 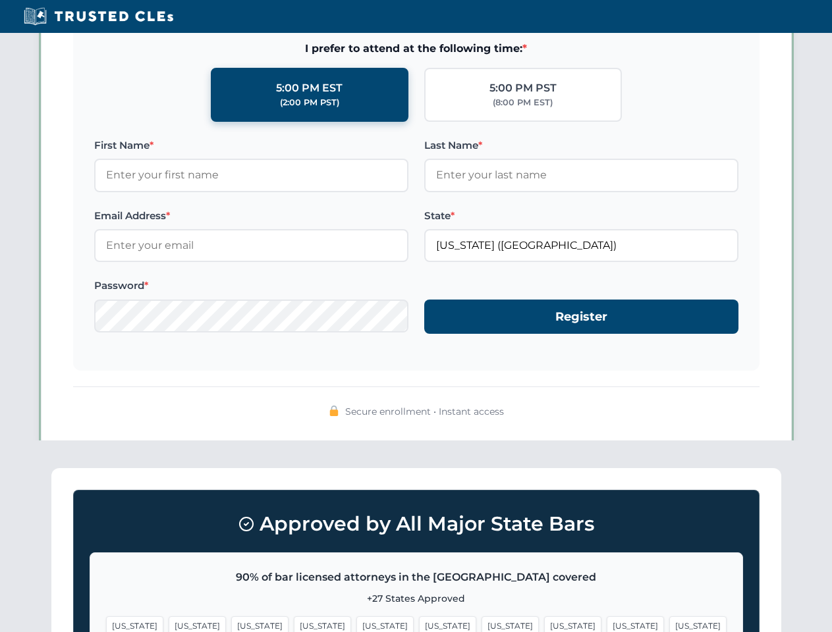 I want to click on label: Last Name, so click(x=581, y=146).